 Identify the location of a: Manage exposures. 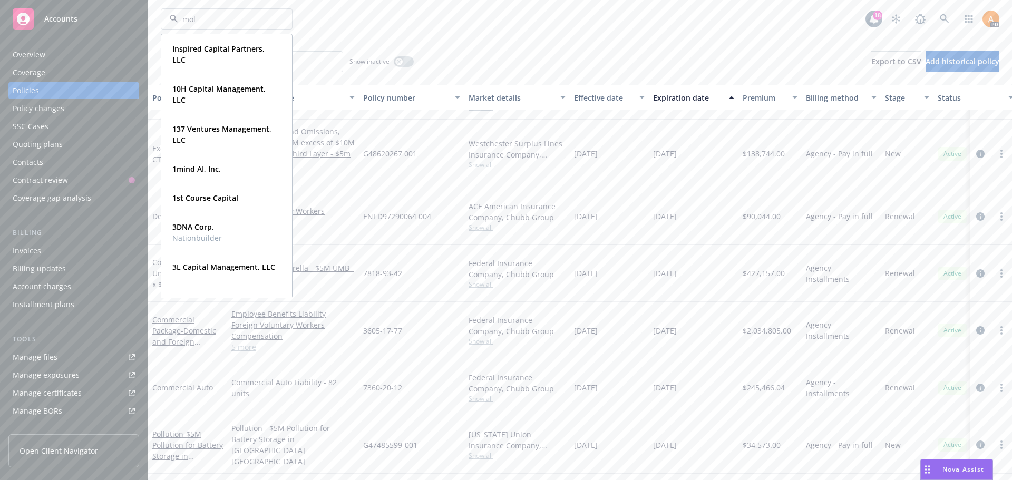
(74, 375).